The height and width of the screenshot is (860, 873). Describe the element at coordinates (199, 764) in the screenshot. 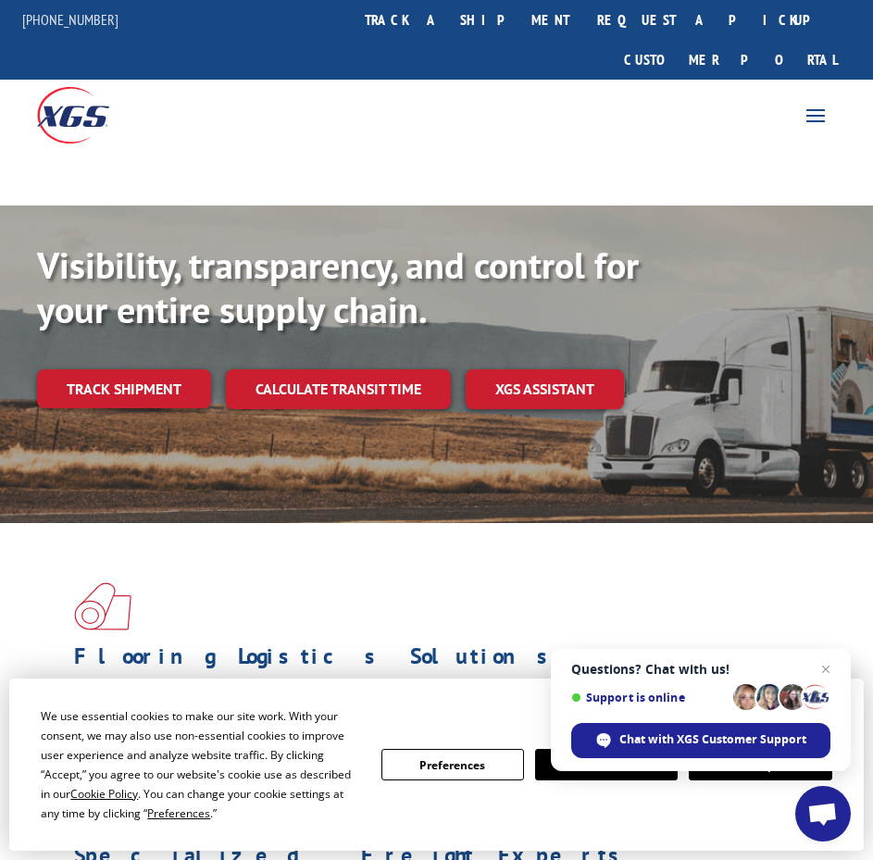

I see `div: We use essential cookies to make our site work. With your consent, we may also use non-essential ...` at that location.